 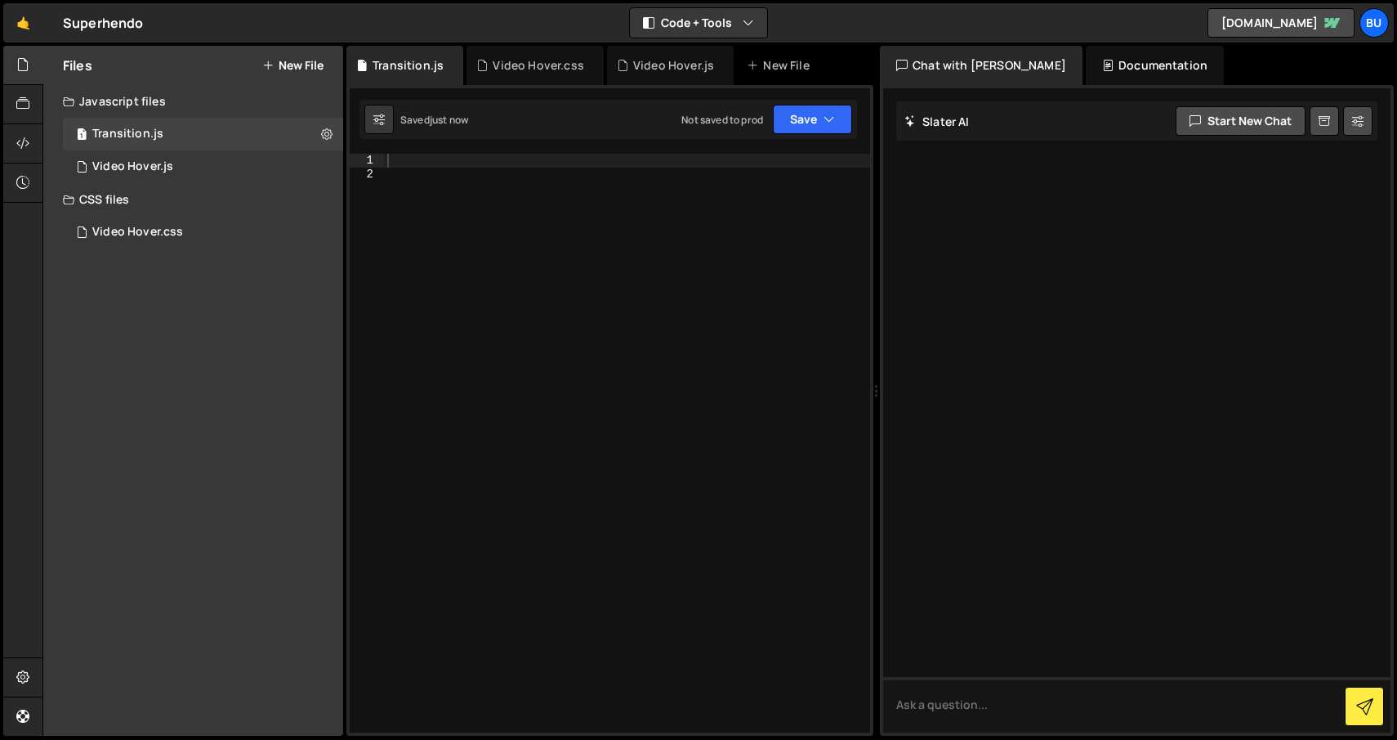 I want to click on div: 1, so click(x=367, y=160).